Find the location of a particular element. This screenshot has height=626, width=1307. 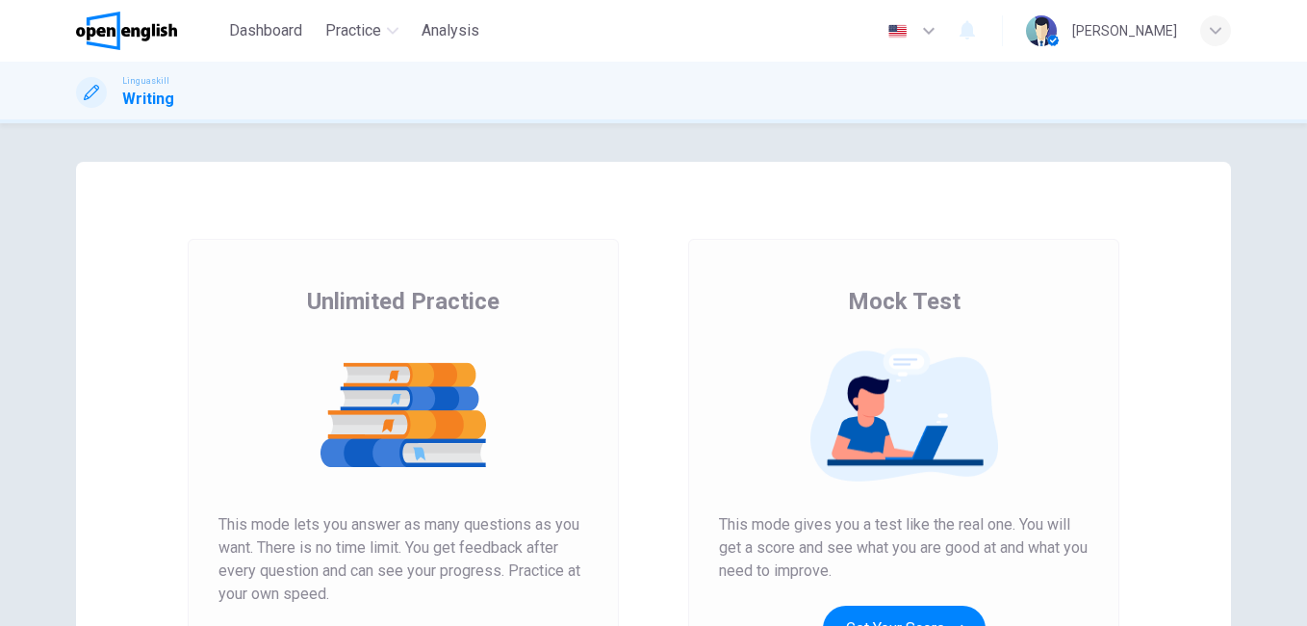

a: Analysis is located at coordinates (450, 31).